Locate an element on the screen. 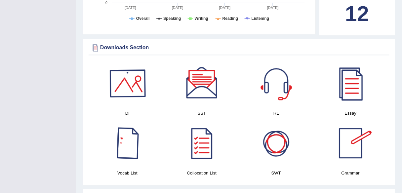  h4: Essay is located at coordinates (350, 113).